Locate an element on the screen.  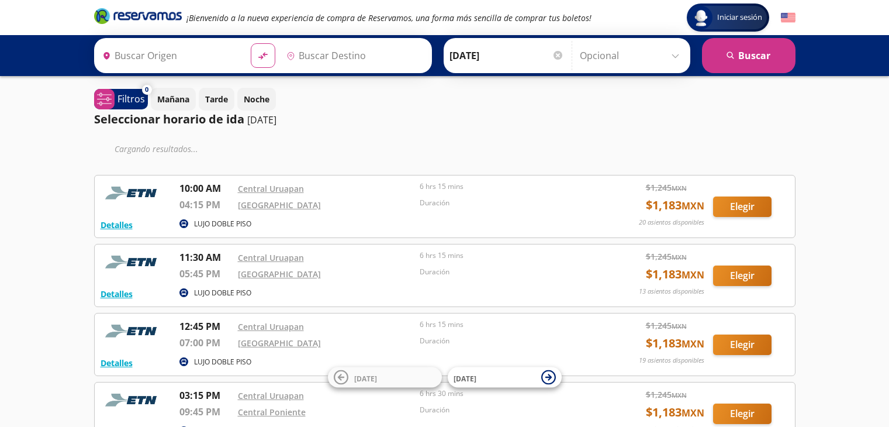
i: Brand Logo is located at coordinates (138, 16).